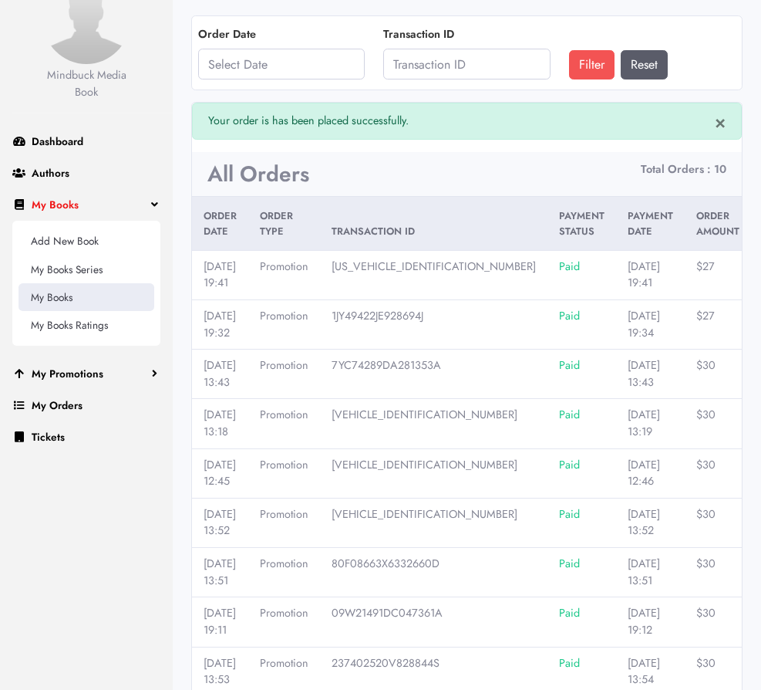 The width and height of the screenshot is (761, 690). Describe the element at coordinates (433, 223) in the screenshot. I see `th: Transaction ID` at that location.